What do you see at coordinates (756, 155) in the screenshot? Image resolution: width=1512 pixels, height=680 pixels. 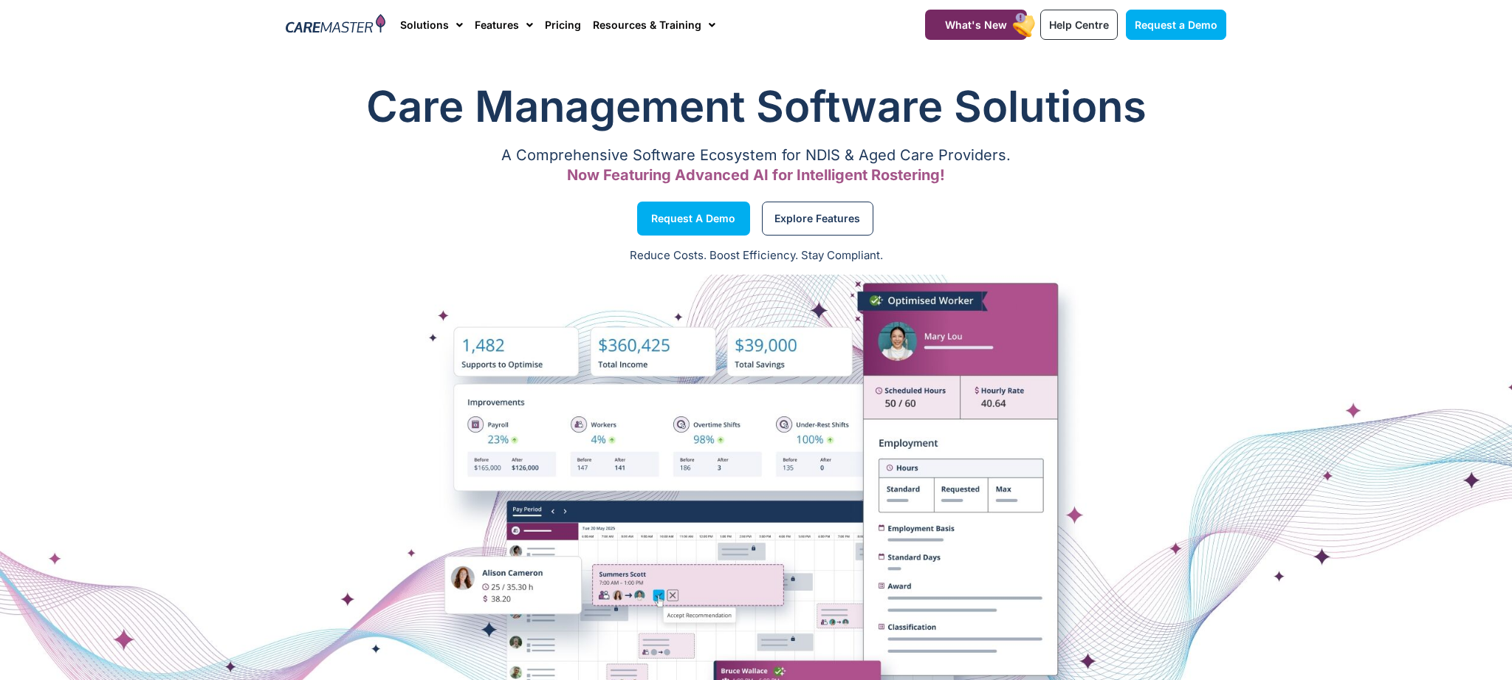 I see `p: A Comprehensive Software Ecosystem for NDIS & Aged Care Providers.` at bounding box center [756, 155].